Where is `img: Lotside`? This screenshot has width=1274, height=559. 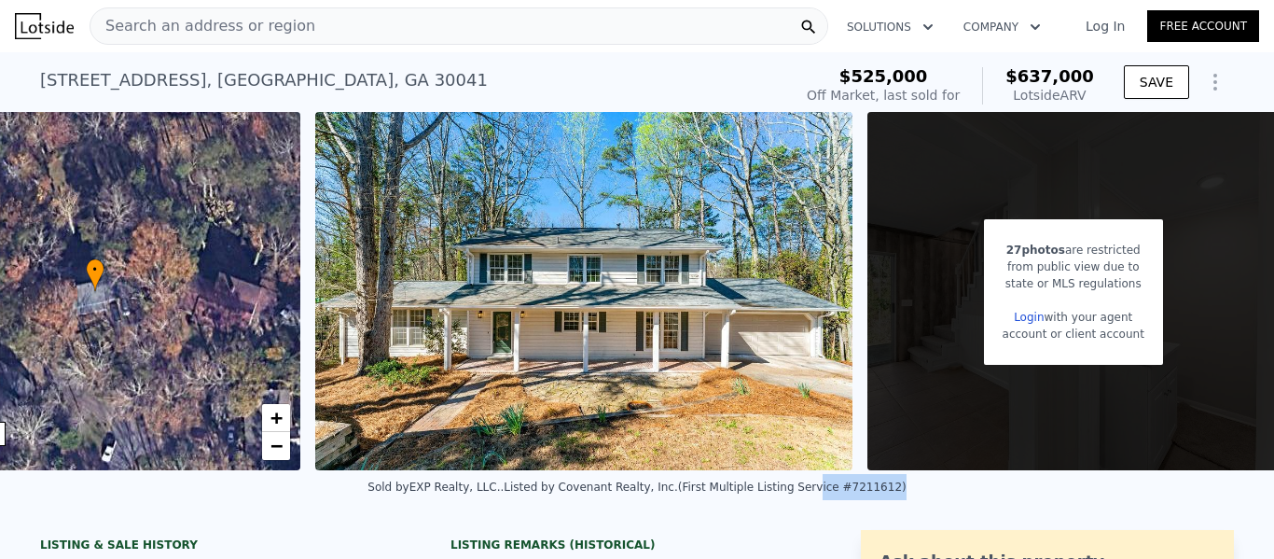
img: Lotside is located at coordinates (44, 26).